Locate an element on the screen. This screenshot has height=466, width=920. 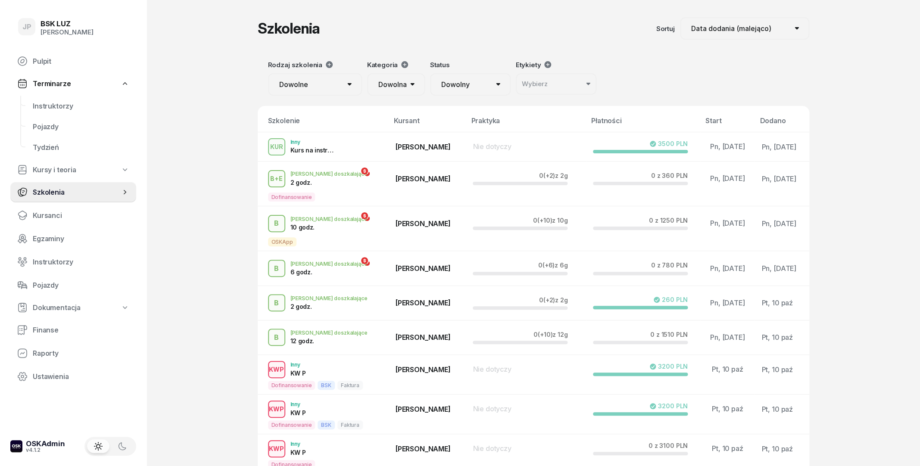
a: Tydzień is located at coordinates (81, 147).